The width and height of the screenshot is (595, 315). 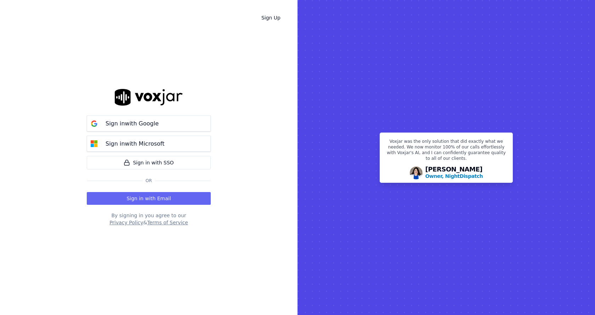 What do you see at coordinates (126, 223) in the screenshot?
I see `button: Privacy Policy` at bounding box center [126, 223].